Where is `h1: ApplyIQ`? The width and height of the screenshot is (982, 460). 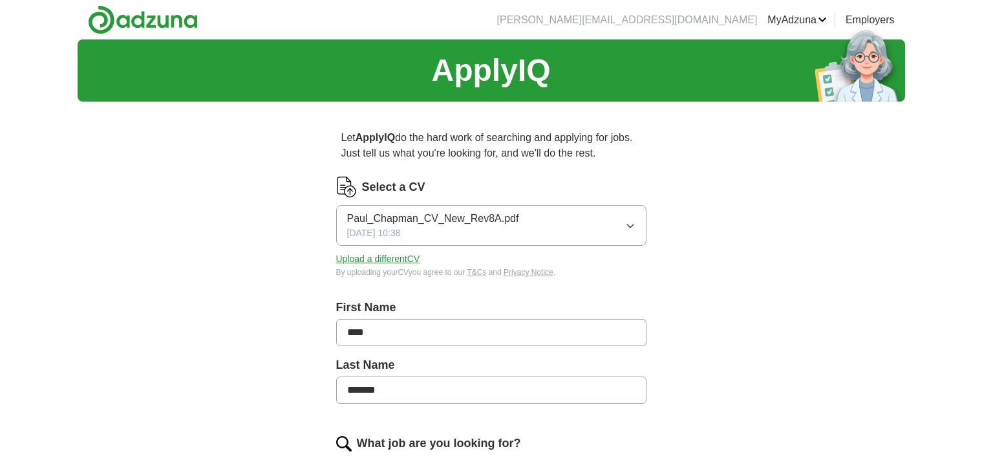
h1: ApplyIQ is located at coordinates (491, 70).